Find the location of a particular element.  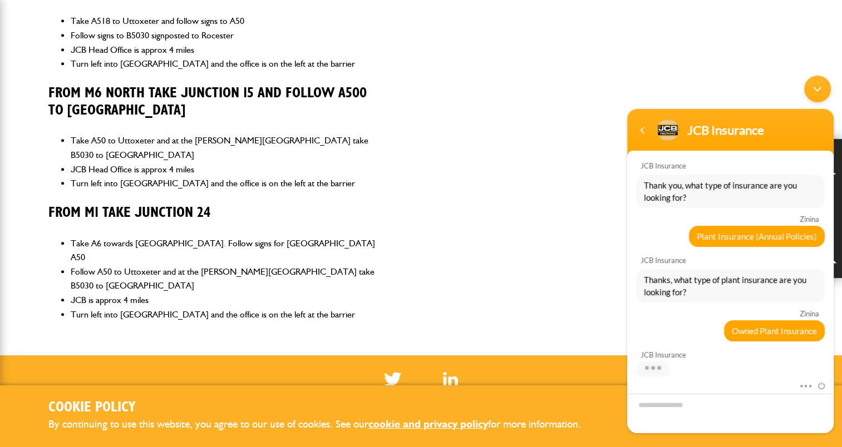

textarea: Choose an option is located at coordinates (108, 343).